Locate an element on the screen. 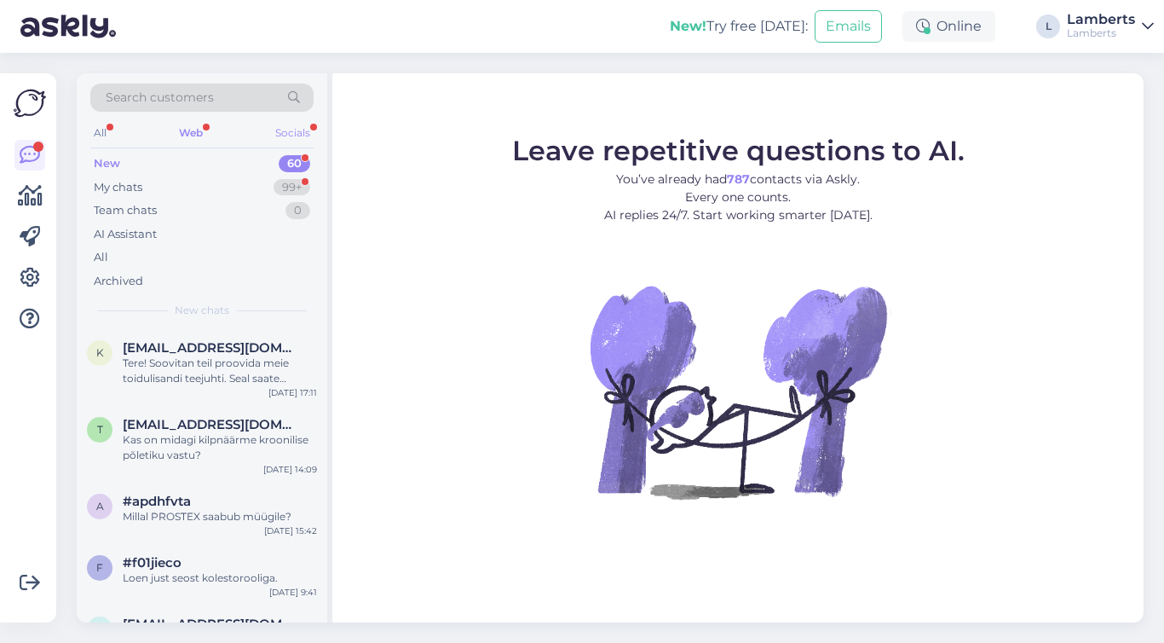 The width and height of the screenshot is (1164, 643). div: Online is located at coordinates (949, 26).